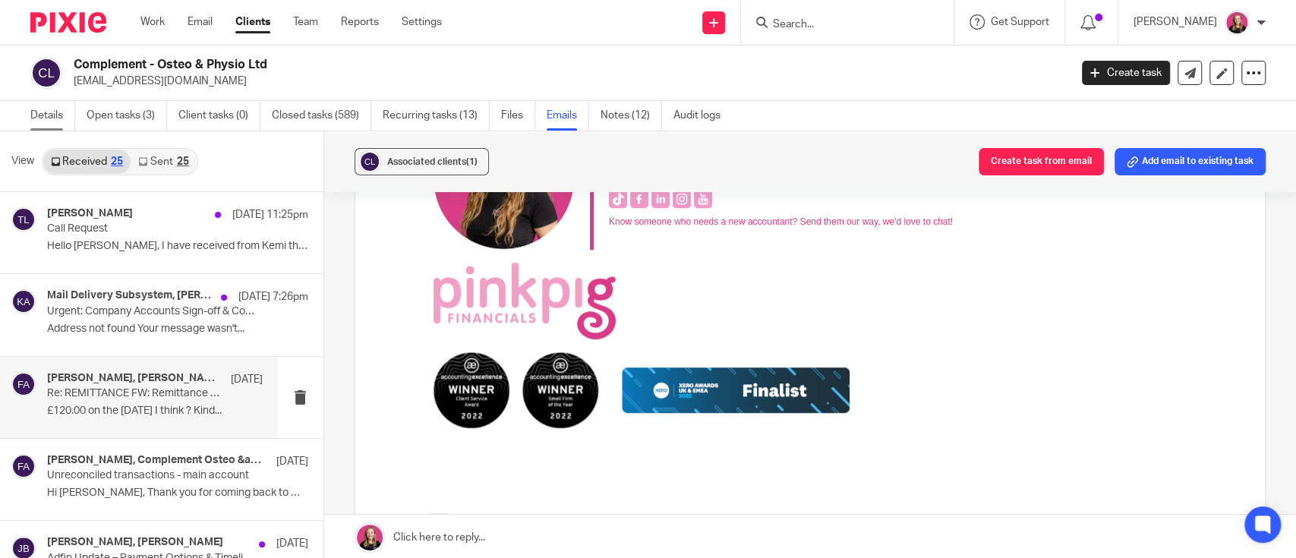 The height and width of the screenshot is (558, 1296). Describe the element at coordinates (353, 264) in the screenshot. I see `a: Know someone who needs a new accountant? Send them our way, we'd love to chat!` at that location.